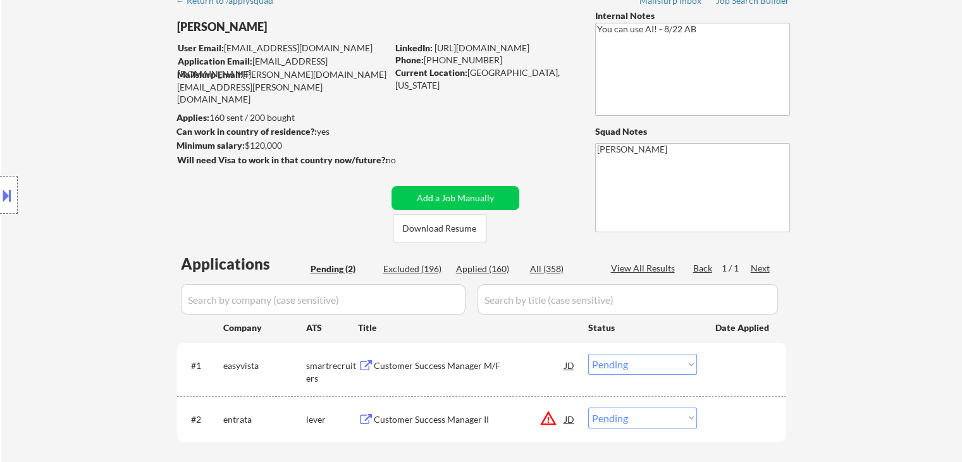  What do you see at coordinates (643, 327) in the screenshot?
I see `div: Status` at bounding box center [643, 327].